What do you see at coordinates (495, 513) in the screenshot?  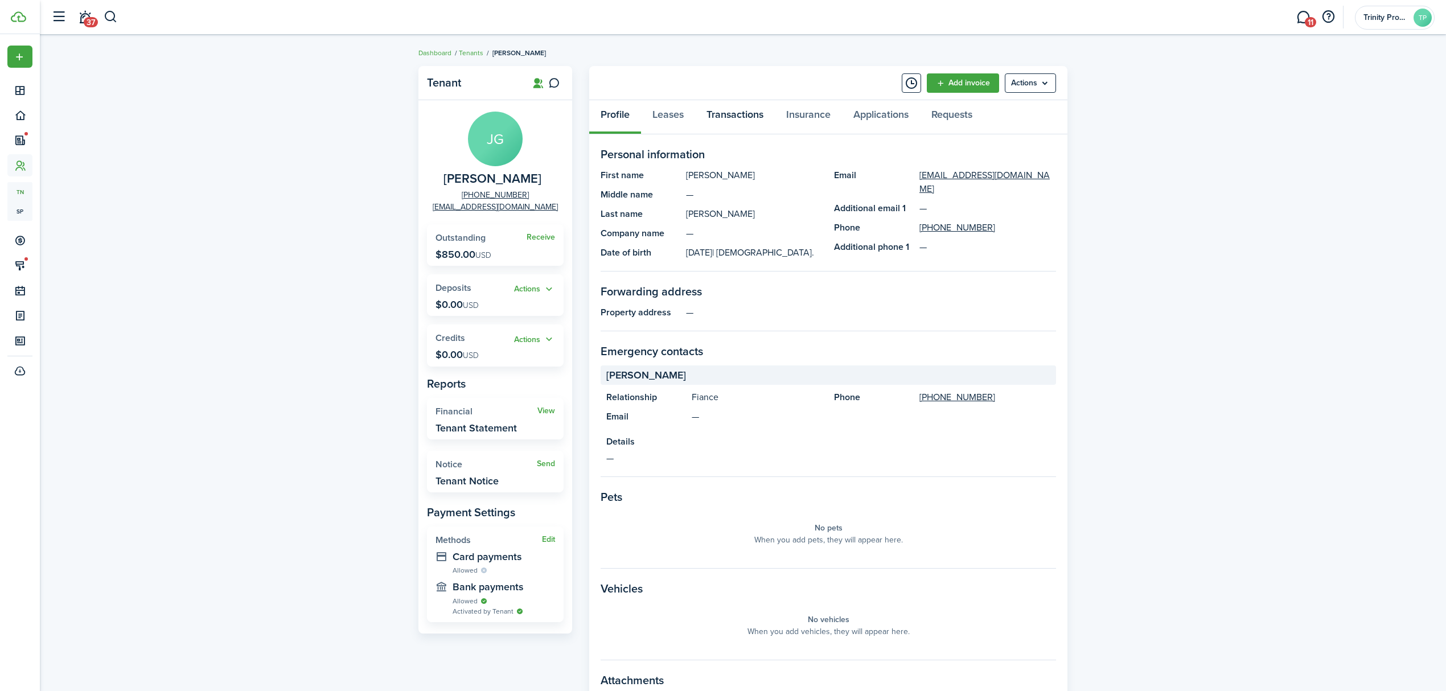 I see `panel-main-subtitle: Payment Settings` at bounding box center [495, 513].